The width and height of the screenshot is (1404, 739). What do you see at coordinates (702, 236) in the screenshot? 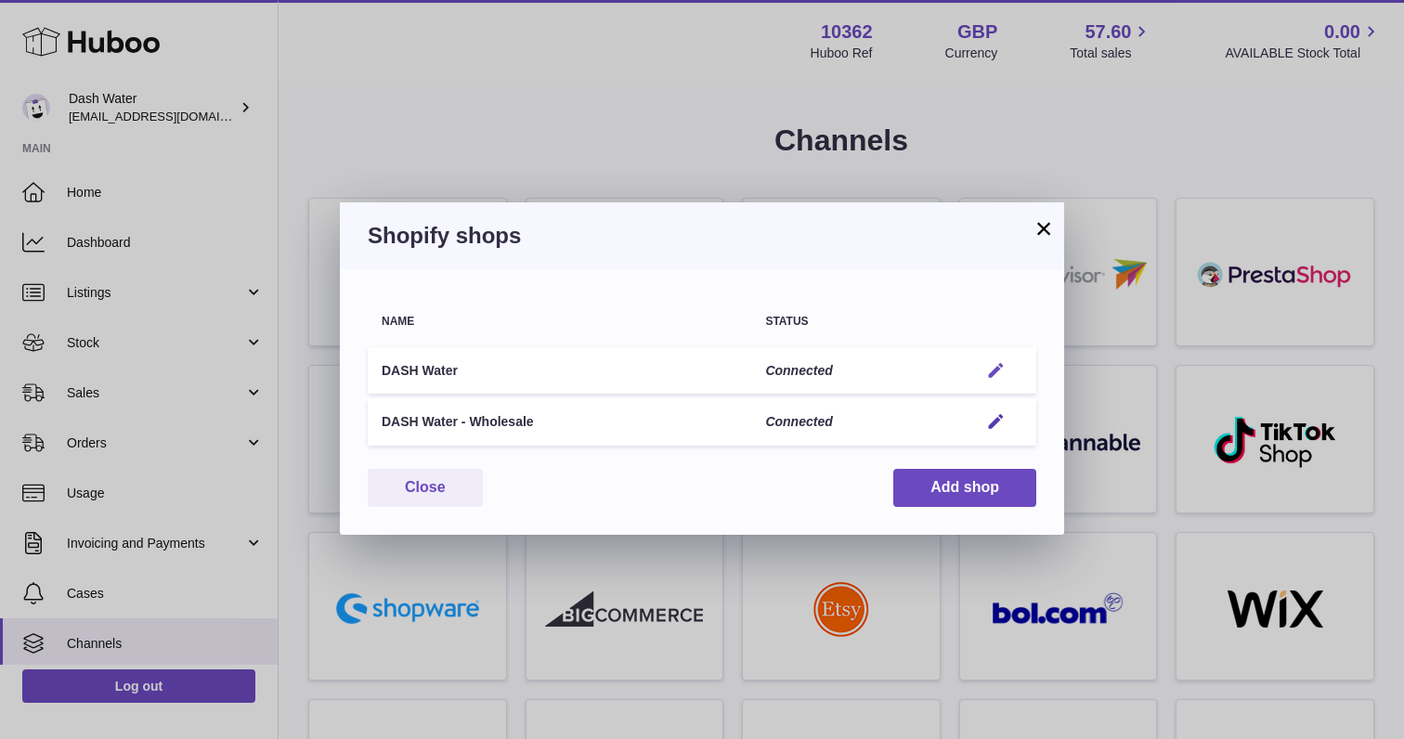
I see `h3: Shopify shops` at bounding box center [702, 236].